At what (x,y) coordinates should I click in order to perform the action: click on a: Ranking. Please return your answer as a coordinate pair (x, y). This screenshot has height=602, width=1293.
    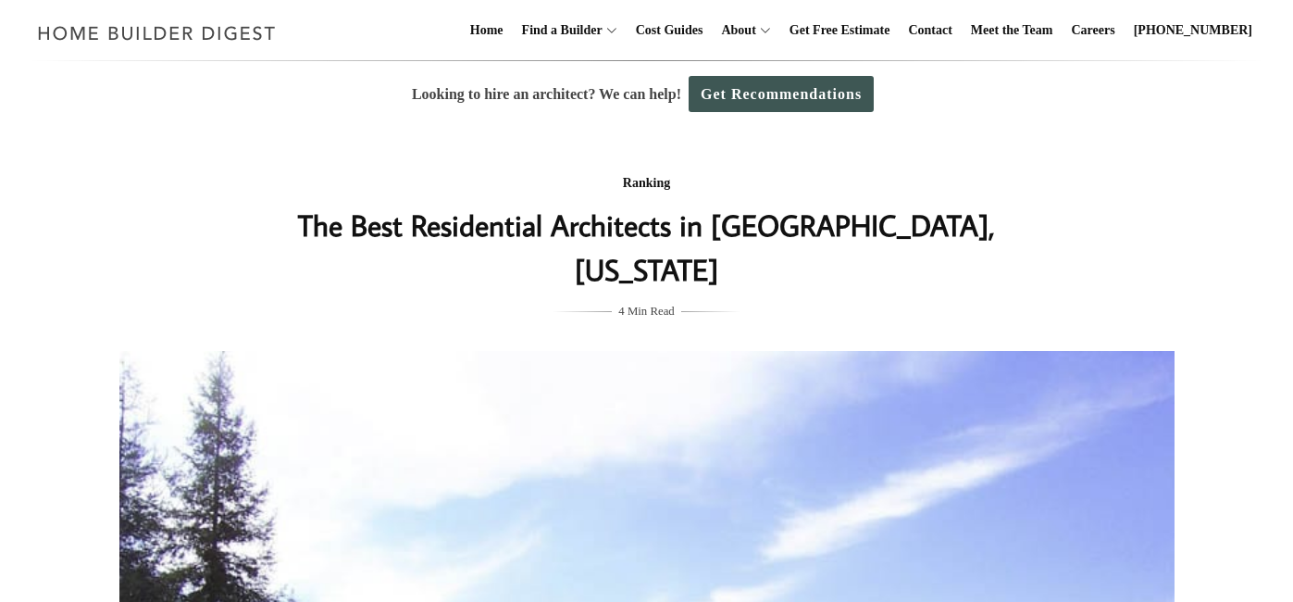
    Looking at the image, I should click on (646, 182).